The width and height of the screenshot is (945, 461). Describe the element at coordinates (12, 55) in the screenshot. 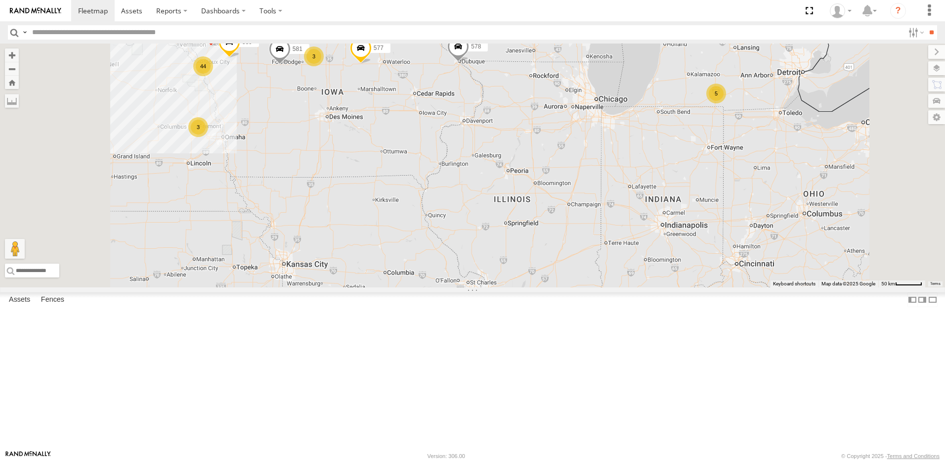

I see `button: Zoom in` at that location.